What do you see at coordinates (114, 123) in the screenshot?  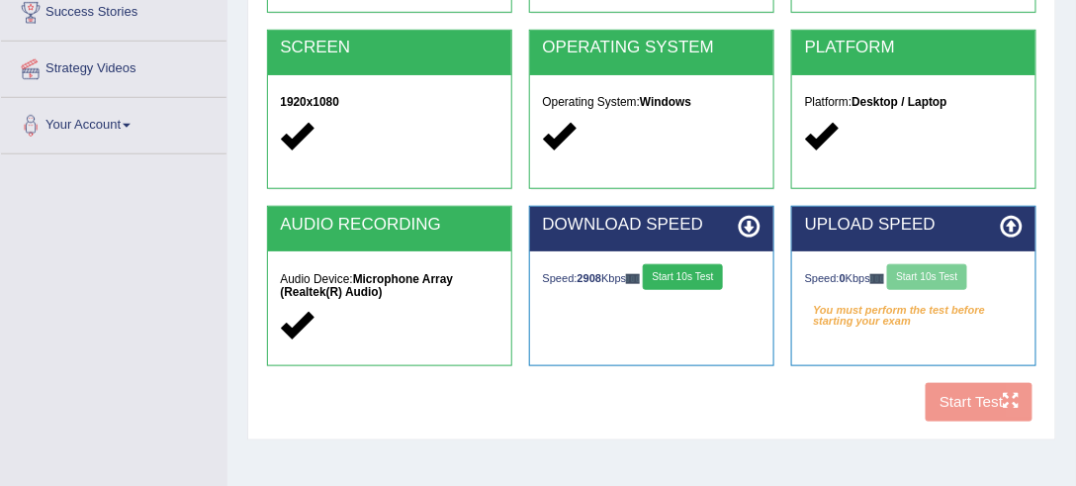 I see `a: Your Account` at bounding box center [114, 123].